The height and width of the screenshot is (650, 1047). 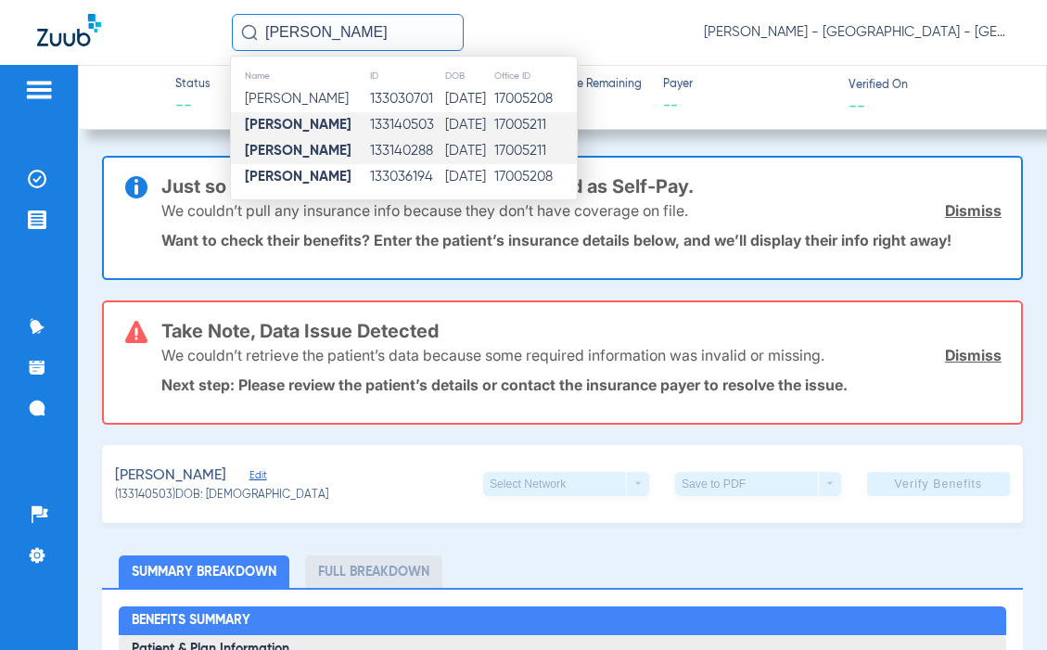 What do you see at coordinates (581, 186) in the screenshot?
I see `h3: Just so you know, this patient is currently listed as Self-Pay.` at bounding box center [581, 186].